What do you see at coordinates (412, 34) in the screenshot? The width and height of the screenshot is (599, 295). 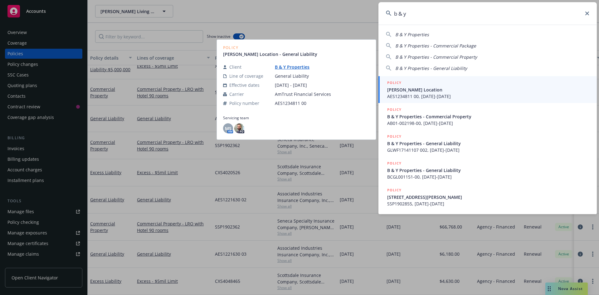 I see `span: B & Y Properties` at bounding box center [412, 34].